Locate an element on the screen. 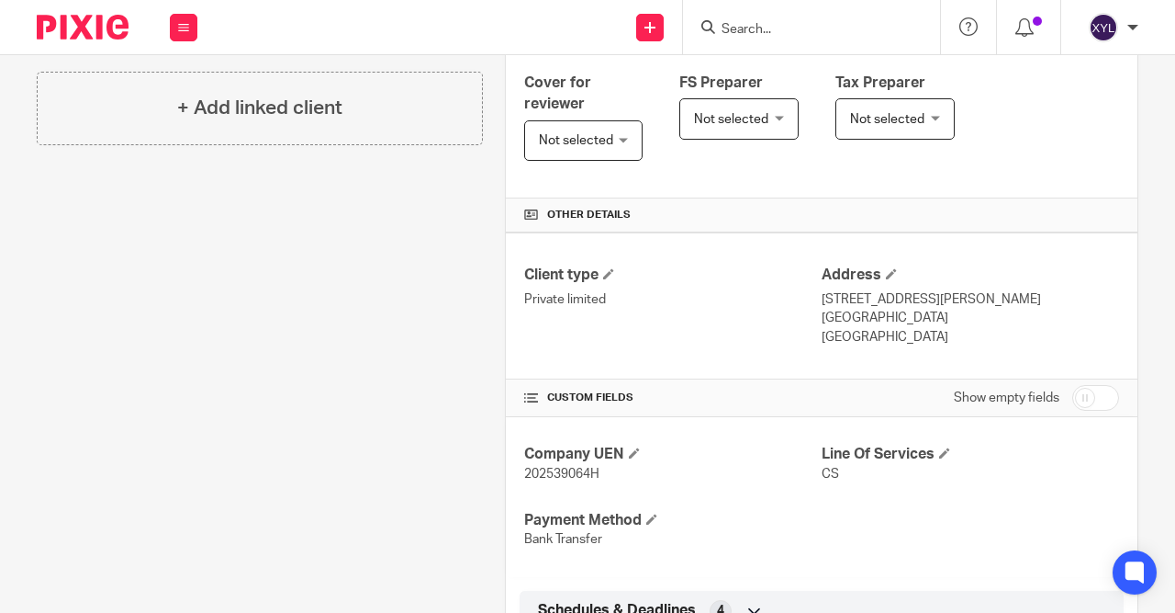  span: FS Preparer is located at coordinates (721, 83).